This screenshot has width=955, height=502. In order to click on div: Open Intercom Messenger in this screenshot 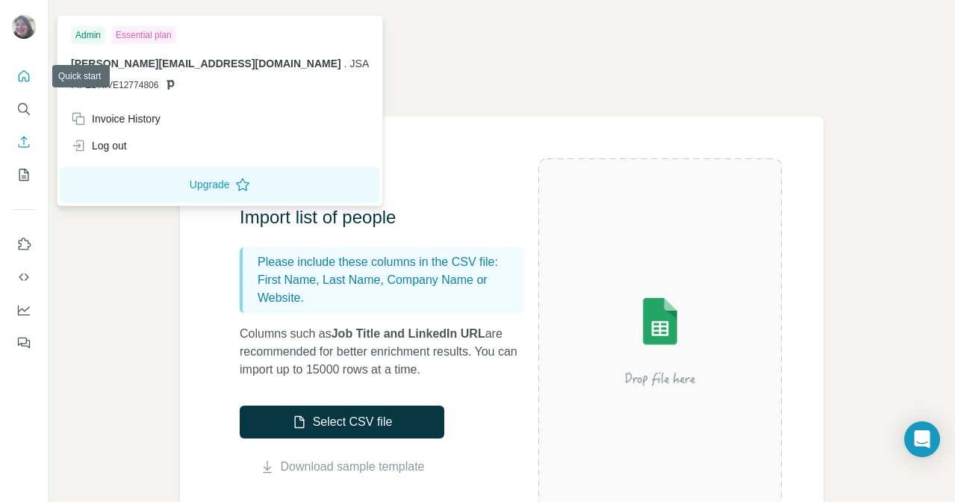, I will do `click(922, 439)`.